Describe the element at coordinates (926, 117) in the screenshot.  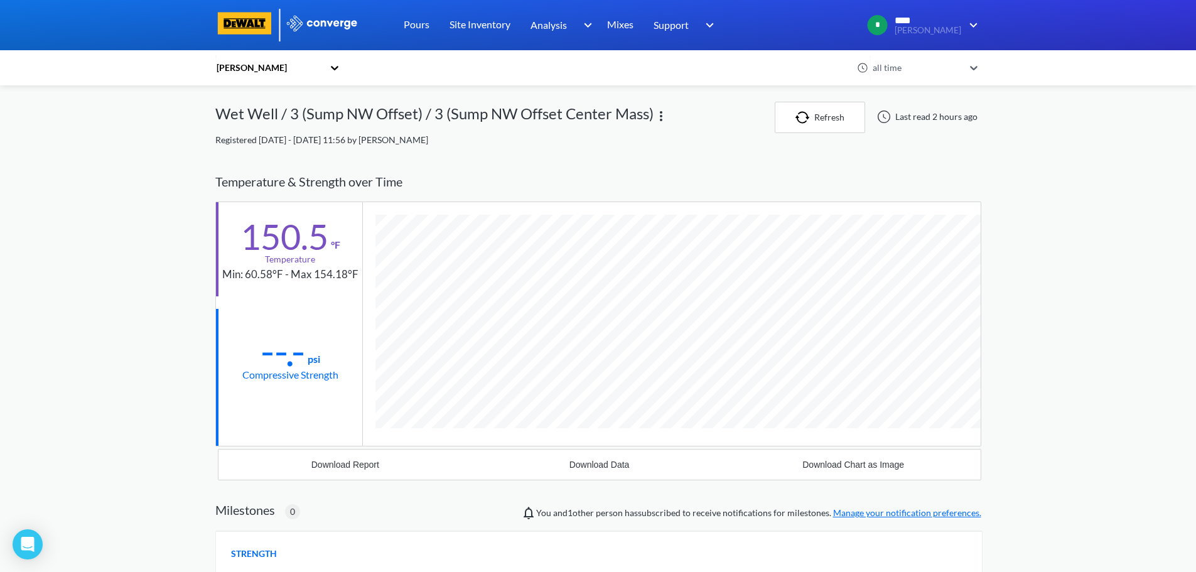
I see `div: Last read 2 hours ago` at that location.